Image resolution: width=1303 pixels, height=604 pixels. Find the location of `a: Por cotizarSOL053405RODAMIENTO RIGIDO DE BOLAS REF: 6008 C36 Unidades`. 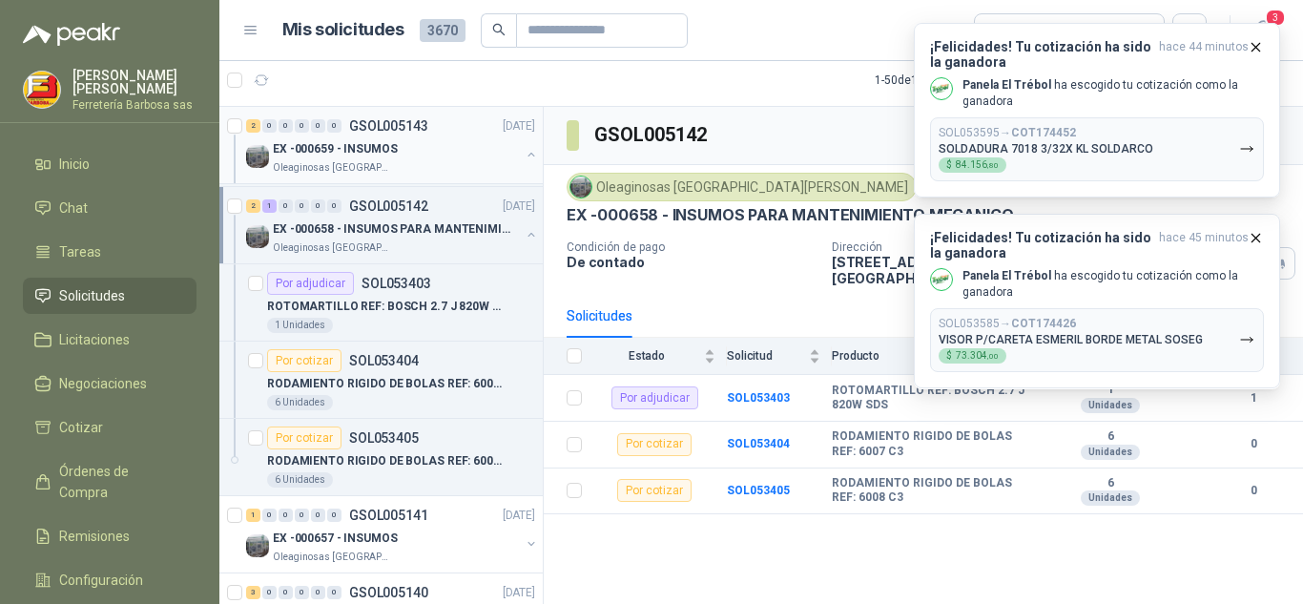

a: Por cotizarSOL053405RODAMIENTO RIGIDO DE BOLAS REF: 6008 C36 Unidades is located at coordinates (381, 457).